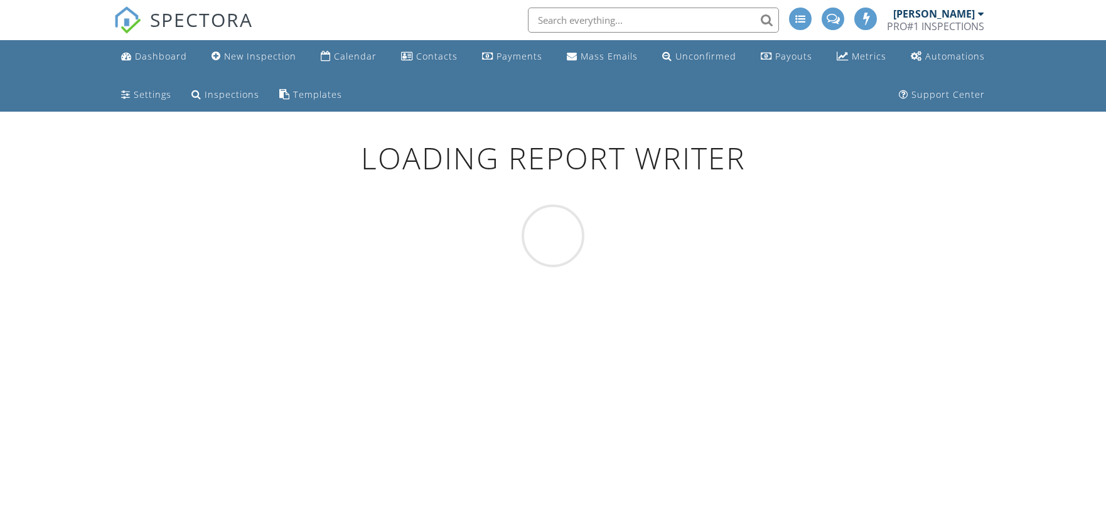  I want to click on div: Contacts, so click(437, 56).